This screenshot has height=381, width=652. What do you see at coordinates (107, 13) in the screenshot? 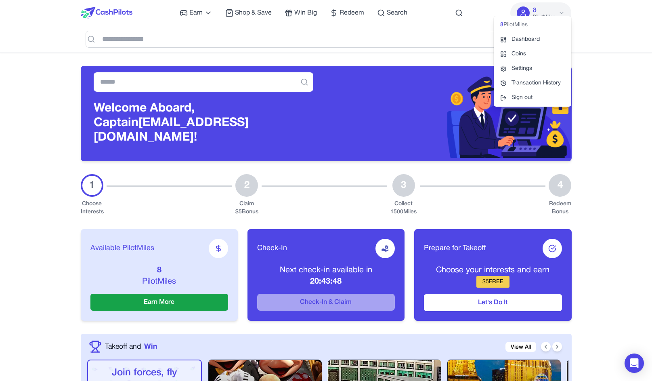
I see `img: CashPilots Logo` at bounding box center [107, 13].